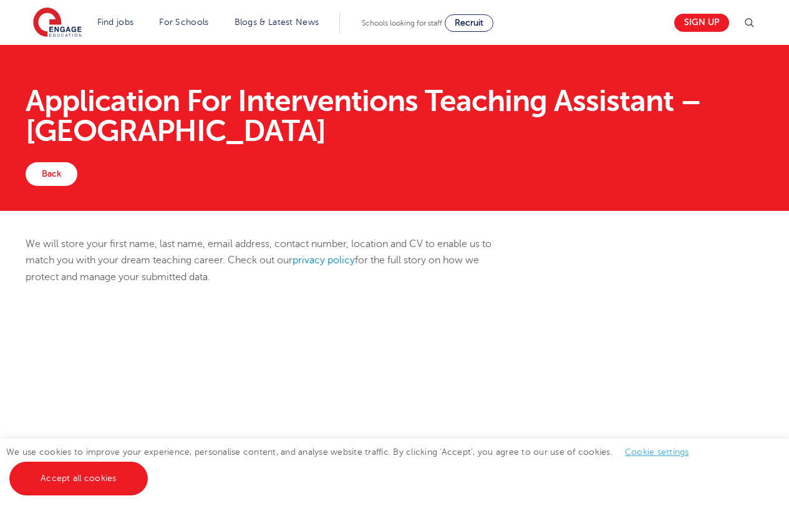  I want to click on span: We use cookies to improve your experience, personalise content, and analyse website traffic. By c..., so click(353, 464).